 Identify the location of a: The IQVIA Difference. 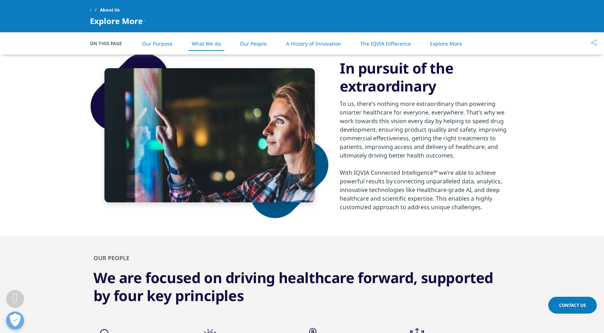
(385, 43).